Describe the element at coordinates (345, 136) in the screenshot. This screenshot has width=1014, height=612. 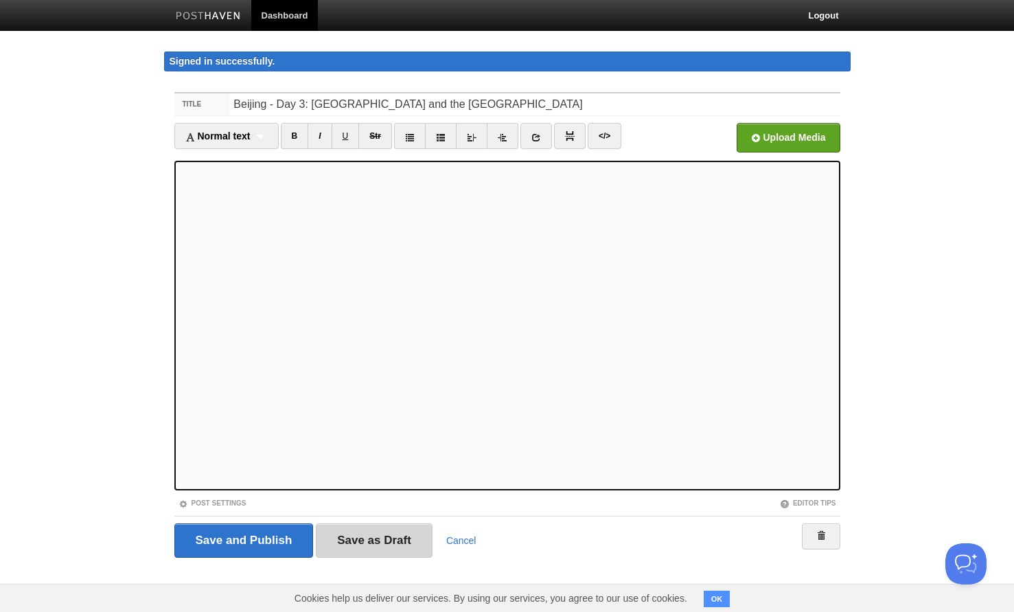
I see `a: U` at that location.